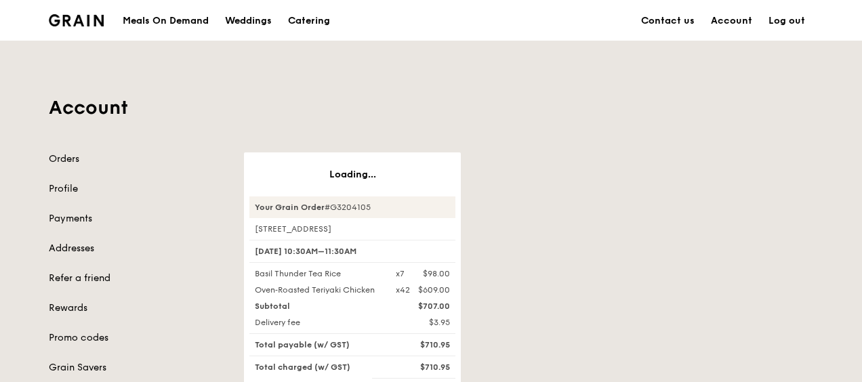 This screenshot has height=382, width=862. What do you see at coordinates (138, 368) in the screenshot?
I see `a: Grain Savers` at bounding box center [138, 368].